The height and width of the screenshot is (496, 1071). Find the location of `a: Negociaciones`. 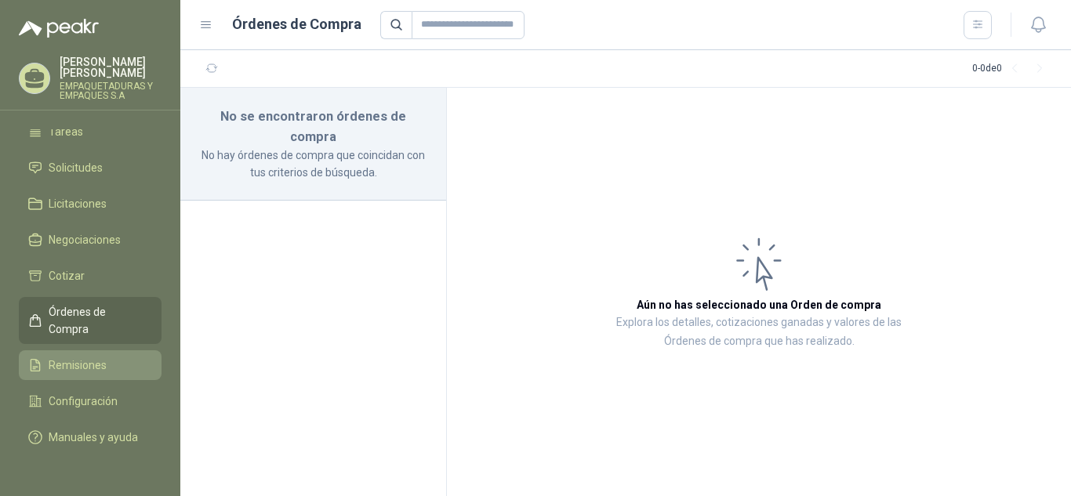

a: Negociaciones is located at coordinates (90, 240).